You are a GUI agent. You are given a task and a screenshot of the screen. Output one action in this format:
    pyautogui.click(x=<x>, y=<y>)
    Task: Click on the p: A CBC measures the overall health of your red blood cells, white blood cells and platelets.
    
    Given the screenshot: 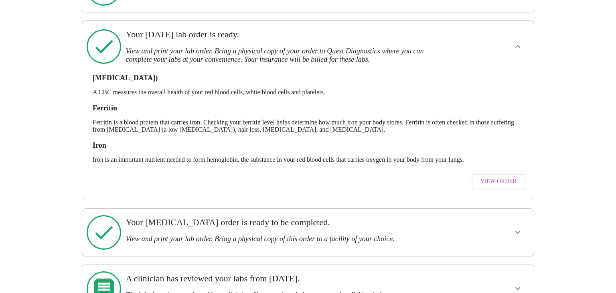 What is the action you would take?
    pyautogui.click(x=308, y=92)
    